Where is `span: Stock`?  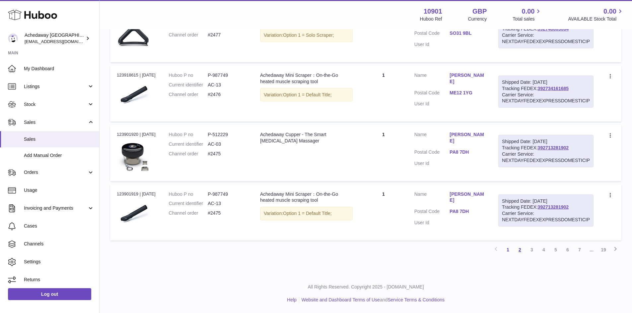 span: Stock is located at coordinates (55, 104).